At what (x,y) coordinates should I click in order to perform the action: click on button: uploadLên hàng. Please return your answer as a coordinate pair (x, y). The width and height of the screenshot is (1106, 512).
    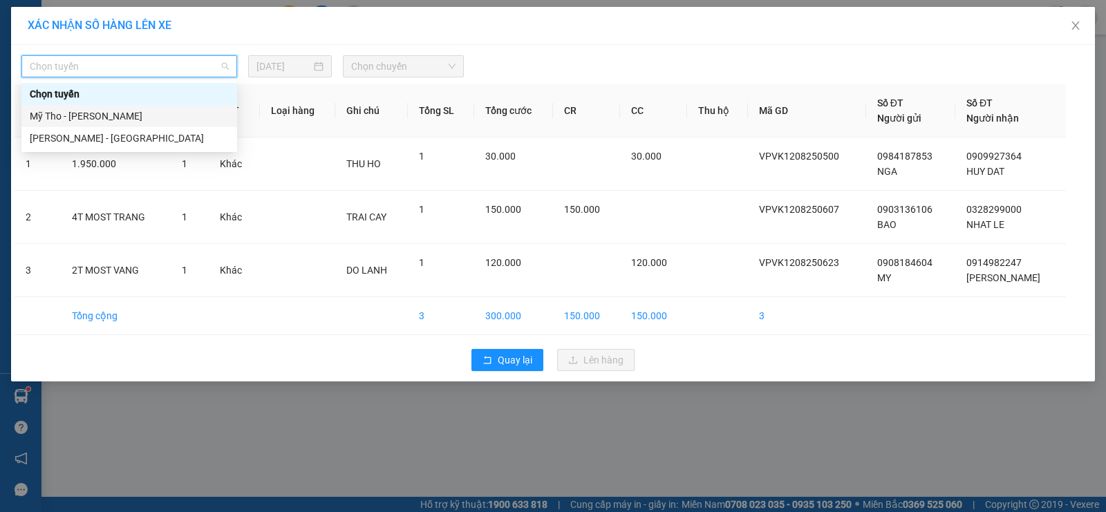
    Looking at the image, I should click on (596, 360).